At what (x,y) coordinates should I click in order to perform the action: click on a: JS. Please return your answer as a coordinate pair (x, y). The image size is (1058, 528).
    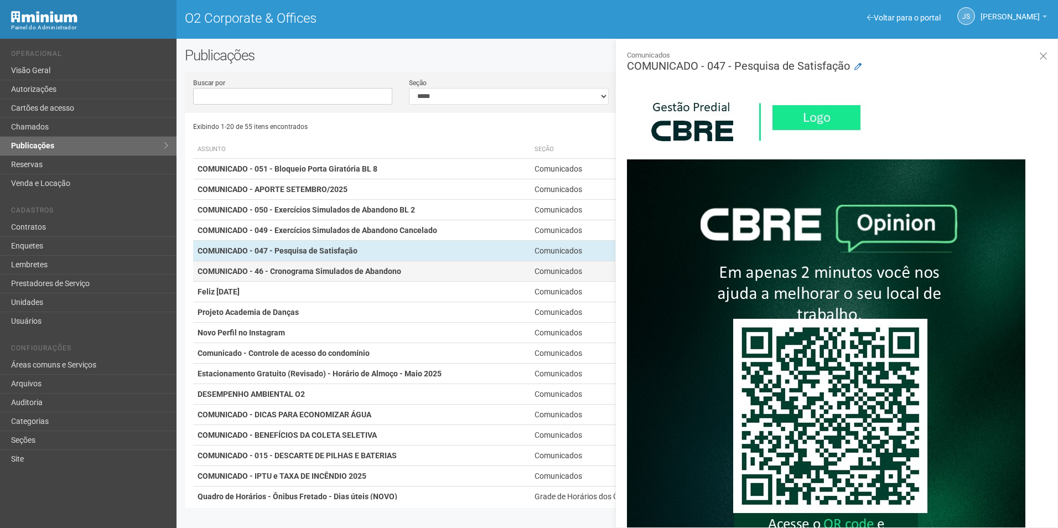
    Looking at the image, I should click on (966, 16).